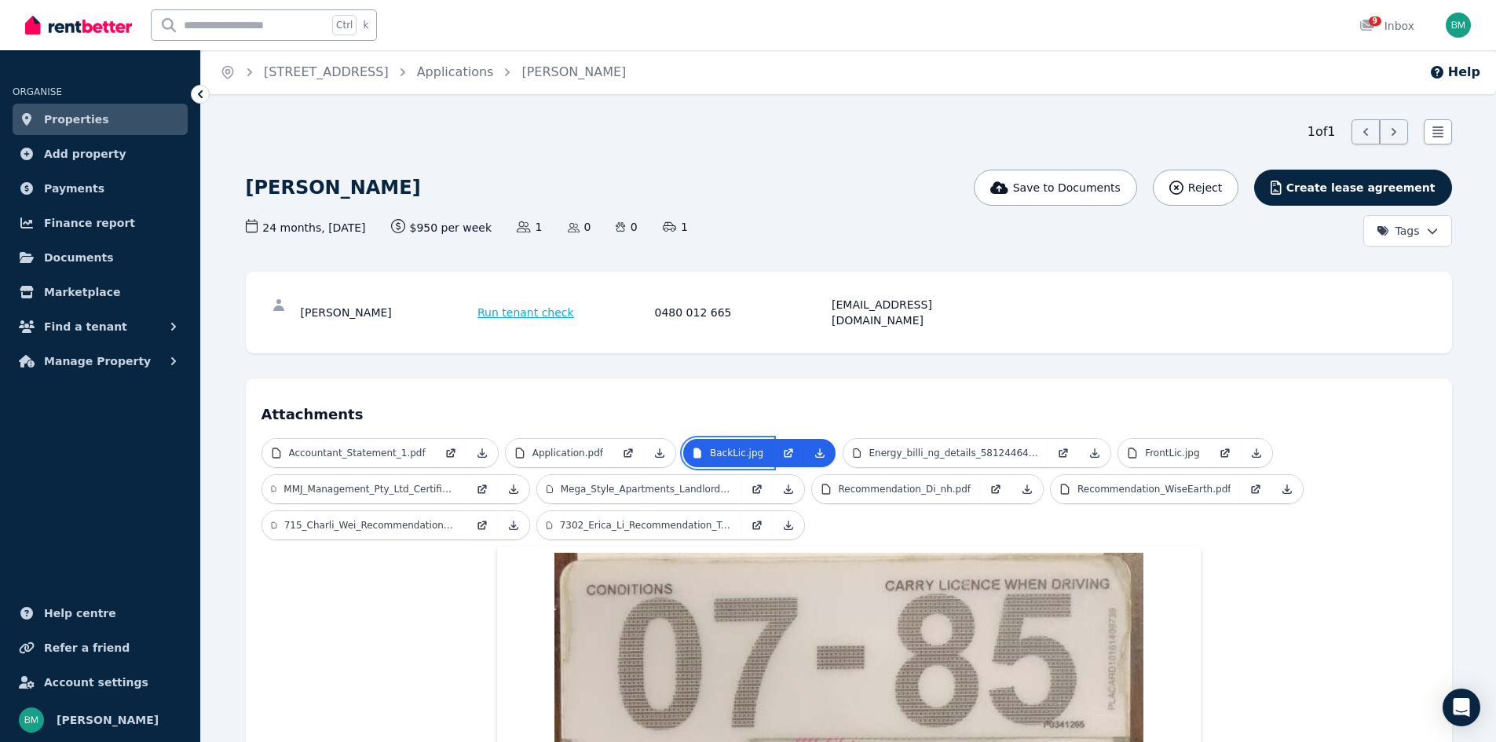  I want to click on p: FrontLic.jpg, so click(1172, 453).